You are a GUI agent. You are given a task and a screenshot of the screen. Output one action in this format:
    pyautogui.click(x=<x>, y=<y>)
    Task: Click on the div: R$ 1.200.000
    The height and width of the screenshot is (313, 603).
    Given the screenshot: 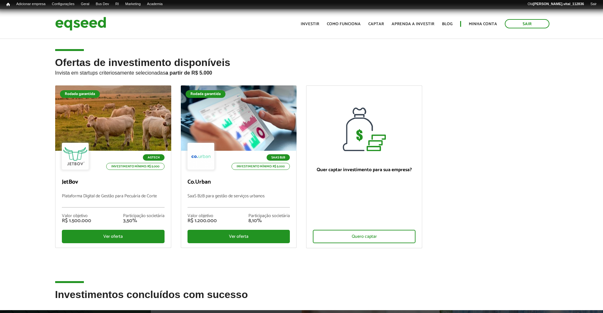 What is the action you would take?
    pyautogui.click(x=202, y=221)
    